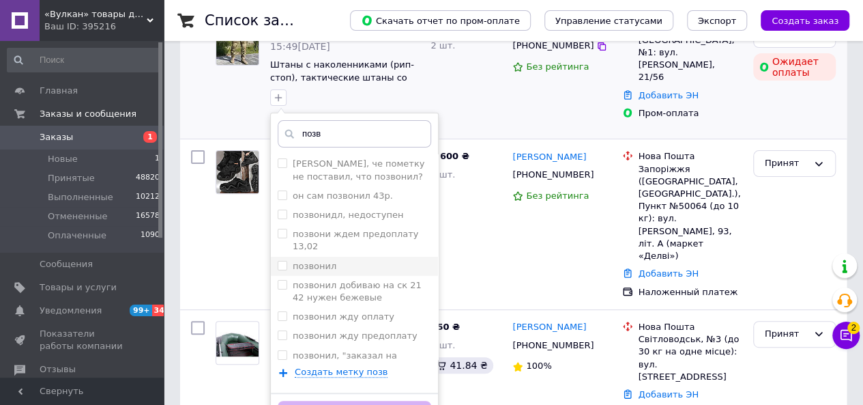 The width and height of the screenshot is (863, 405). Describe the element at coordinates (461, 365) in the screenshot. I see `div: 41.84 ₴` at that location.